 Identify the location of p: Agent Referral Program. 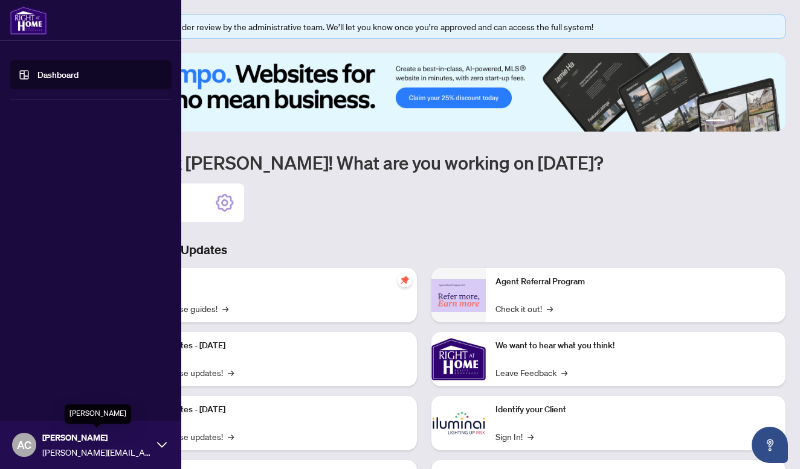
(635, 282).